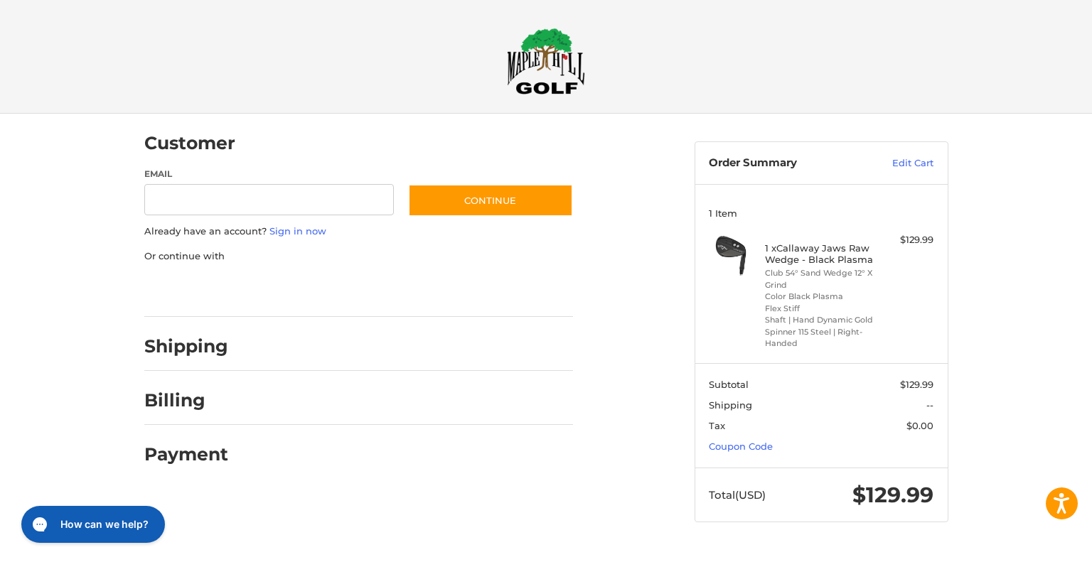 Image resolution: width=1092 pixels, height=562 pixels. I want to click on h2: Shipping, so click(186, 346).